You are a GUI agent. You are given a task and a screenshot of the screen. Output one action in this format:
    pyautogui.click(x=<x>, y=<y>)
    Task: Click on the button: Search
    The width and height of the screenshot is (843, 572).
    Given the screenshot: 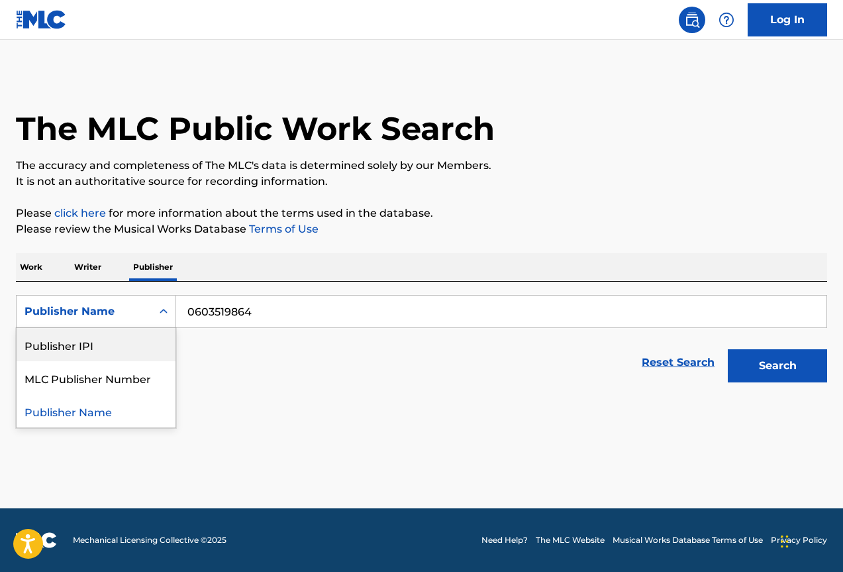 What is the action you would take?
    pyautogui.click(x=778, y=366)
    